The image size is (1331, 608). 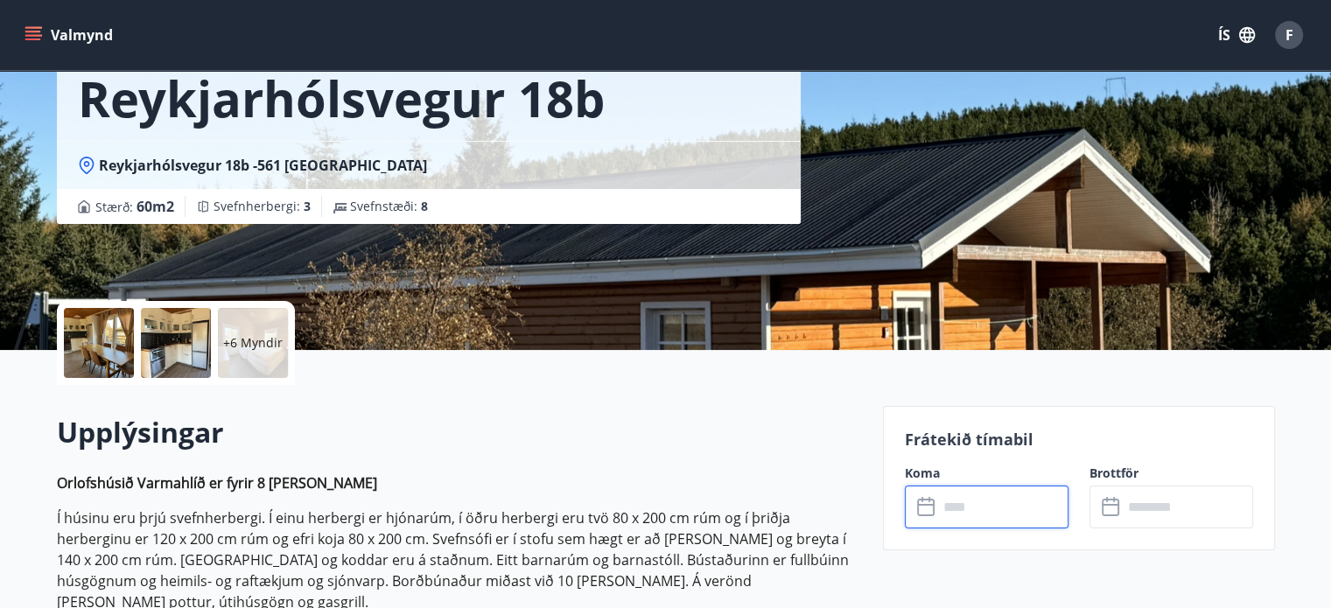 I want to click on label: Brottför, so click(x=1171, y=474).